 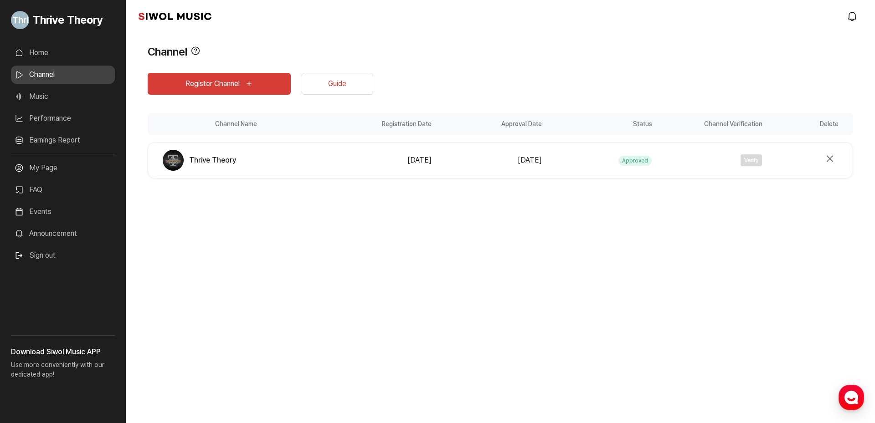 I want to click on h1: Channel, so click(x=167, y=52).